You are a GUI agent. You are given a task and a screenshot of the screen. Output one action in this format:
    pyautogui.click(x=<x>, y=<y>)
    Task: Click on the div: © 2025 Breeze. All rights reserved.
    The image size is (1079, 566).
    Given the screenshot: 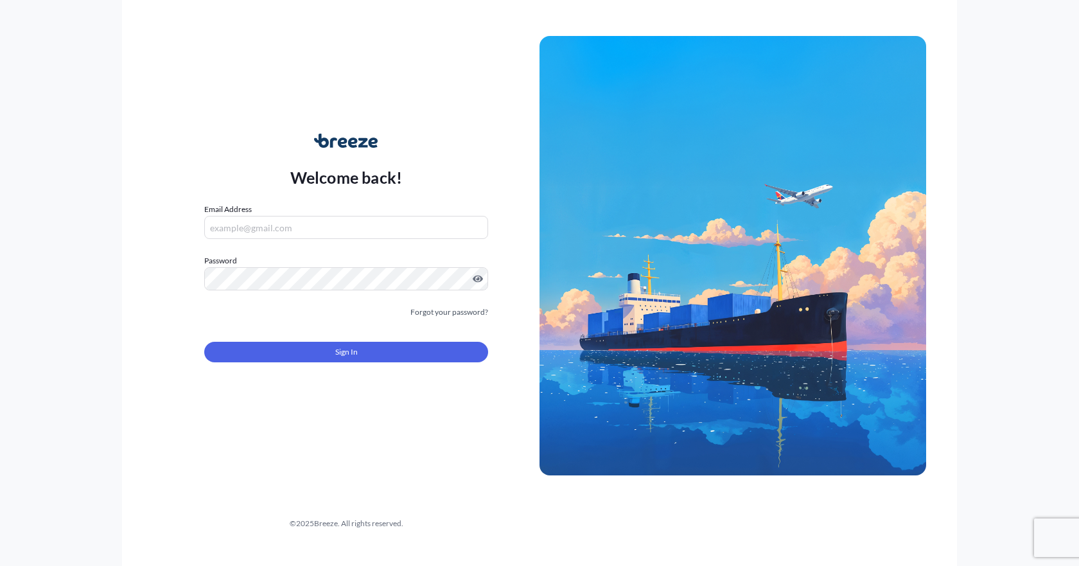 What is the action you would take?
    pyautogui.click(x=346, y=523)
    